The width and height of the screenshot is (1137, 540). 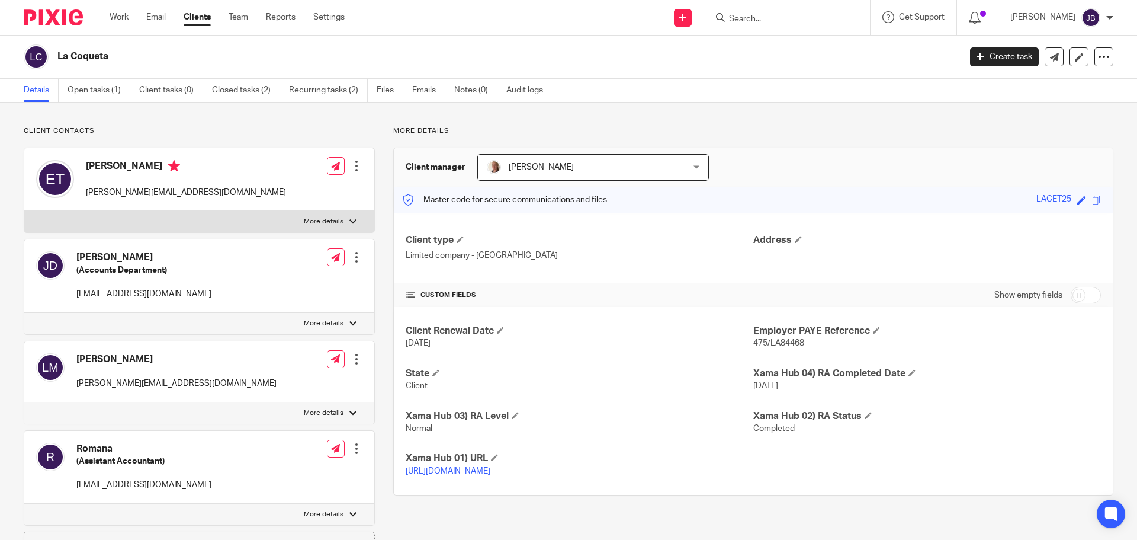 I want to click on h4: Employer PAYE Reference, so click(x=927, y=331).